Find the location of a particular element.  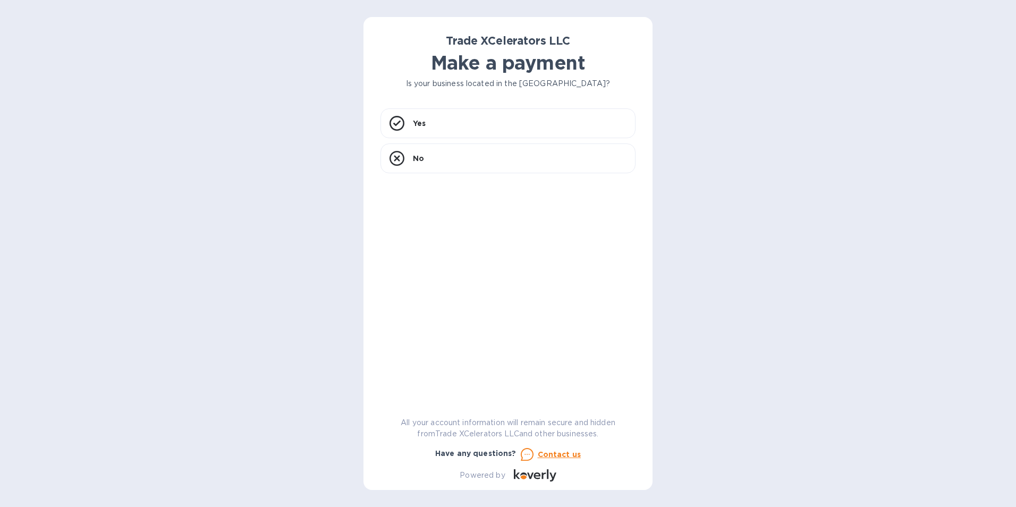

p: No is located at coordinates (418, 158).